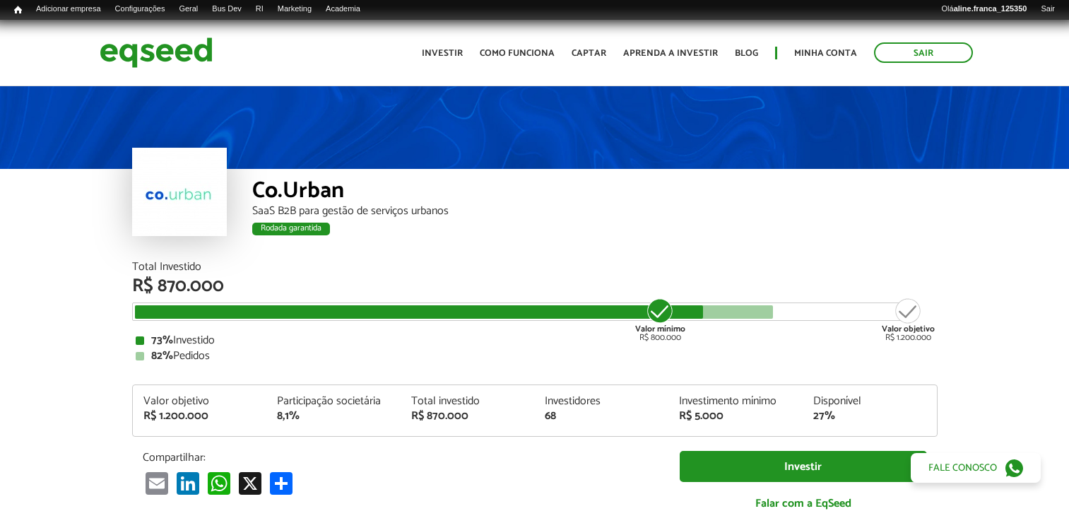  I want to click on div: 27%, so click(870, 416).